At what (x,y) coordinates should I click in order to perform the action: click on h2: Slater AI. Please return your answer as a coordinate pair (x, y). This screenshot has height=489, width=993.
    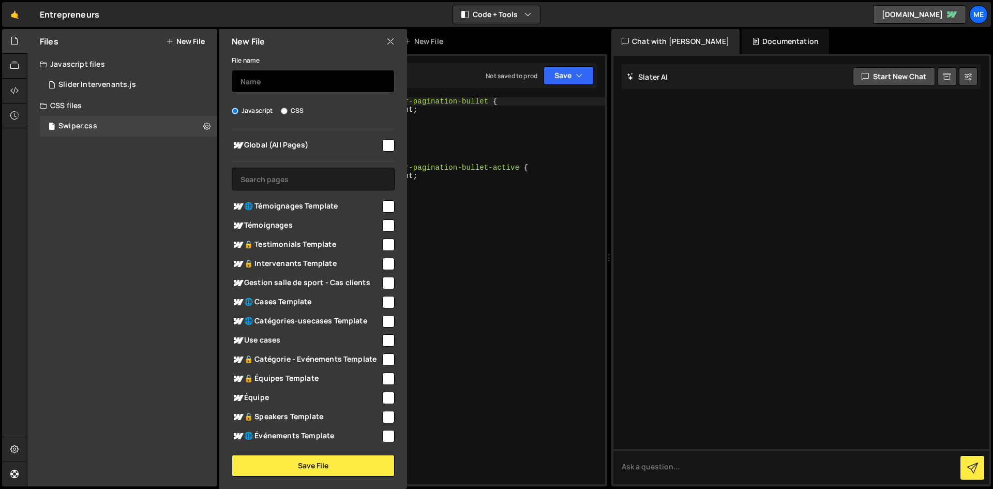
    Looking at the image, I should click on (647, 77).